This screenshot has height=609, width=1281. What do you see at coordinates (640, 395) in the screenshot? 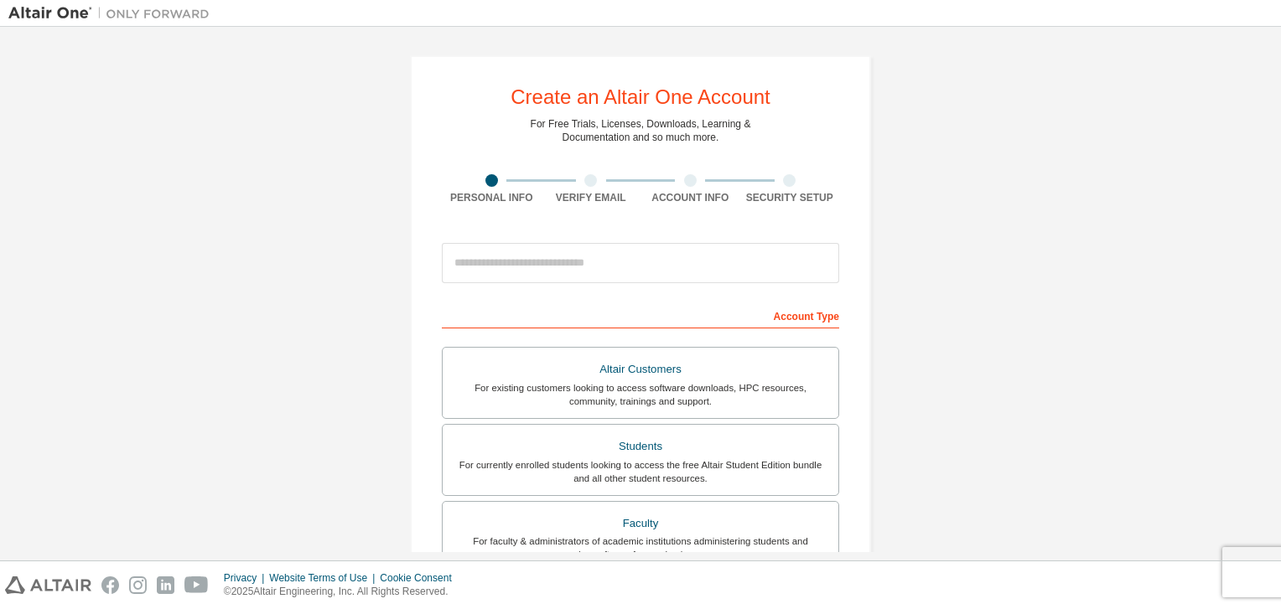
I see `div: For existing customers looking to access software downloads, HPC resources, community, trainings ...` at bounding box center [640, 395].